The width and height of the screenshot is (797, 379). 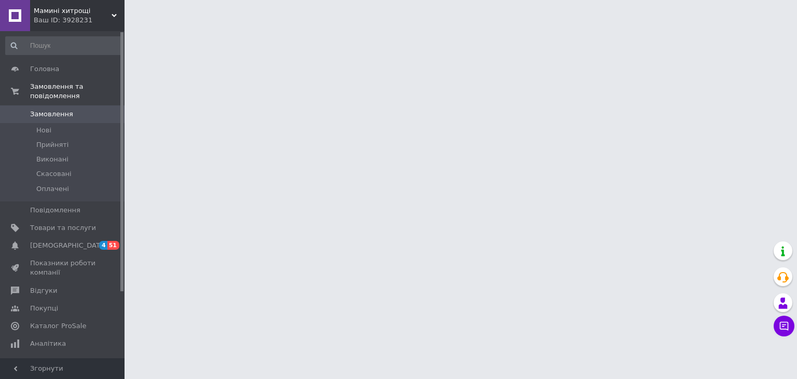 I want to click on span: Відгуки, so click(x=44, y=291).